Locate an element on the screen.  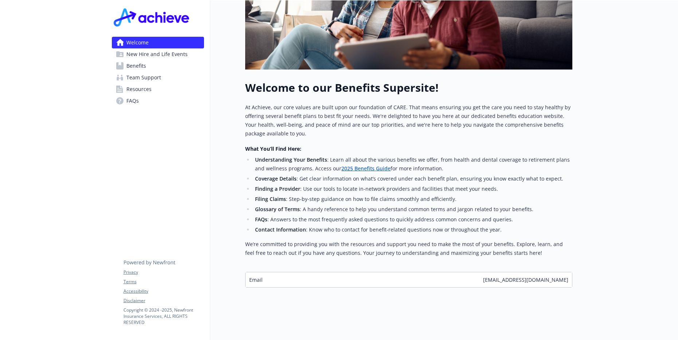
strong: Finding a Provider is located at coordinates (278, 189).